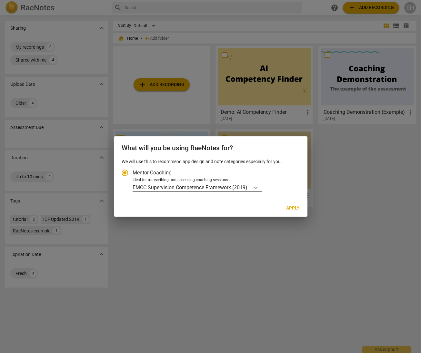  What do you see at coordinates (152, 173) in the screenshot?
I see `span: Mentor Coaching` at bounding box center [152, 173].